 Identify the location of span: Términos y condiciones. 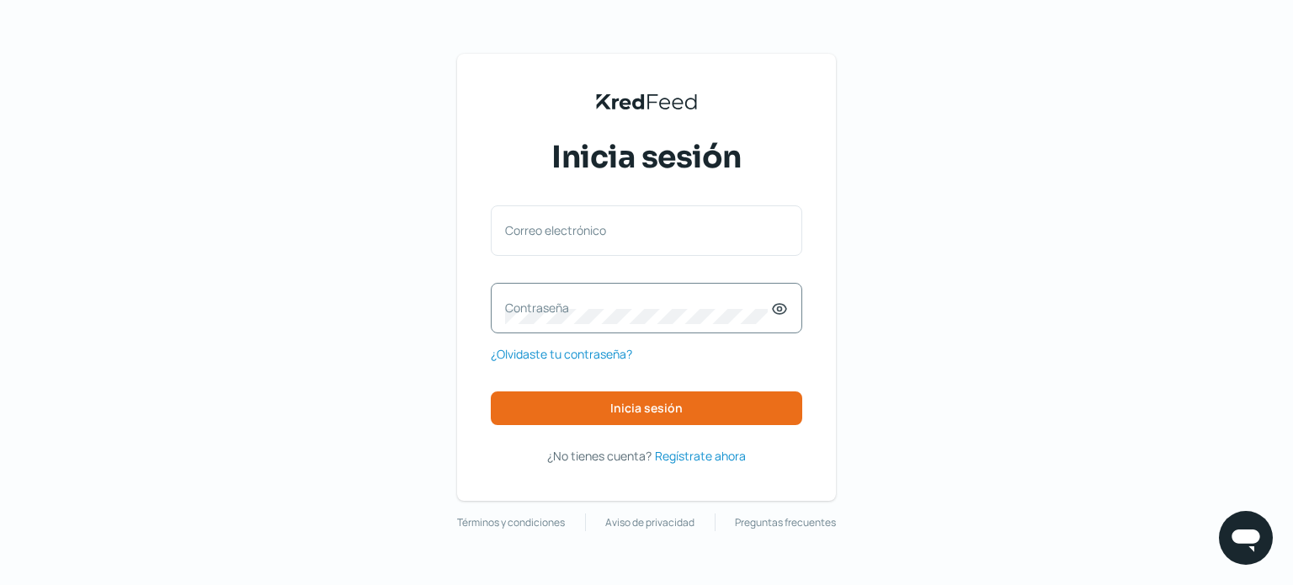
(511, 523).